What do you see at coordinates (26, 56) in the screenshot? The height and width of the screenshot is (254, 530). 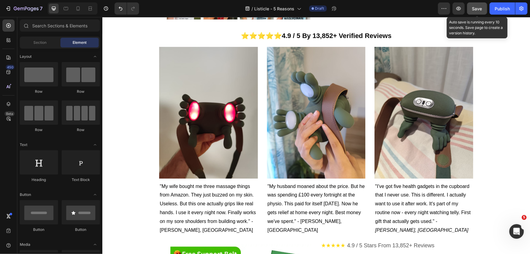 I see `span: Layout` at bounding box center [26, 56].